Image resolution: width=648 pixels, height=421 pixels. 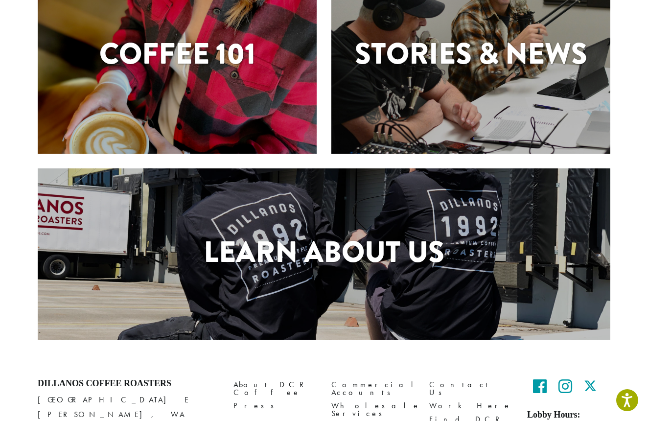 What do you see at coordinates (373, 388) in the screenshot?
I see `a: Commercial Accounts` at bounding box center [373, 388].